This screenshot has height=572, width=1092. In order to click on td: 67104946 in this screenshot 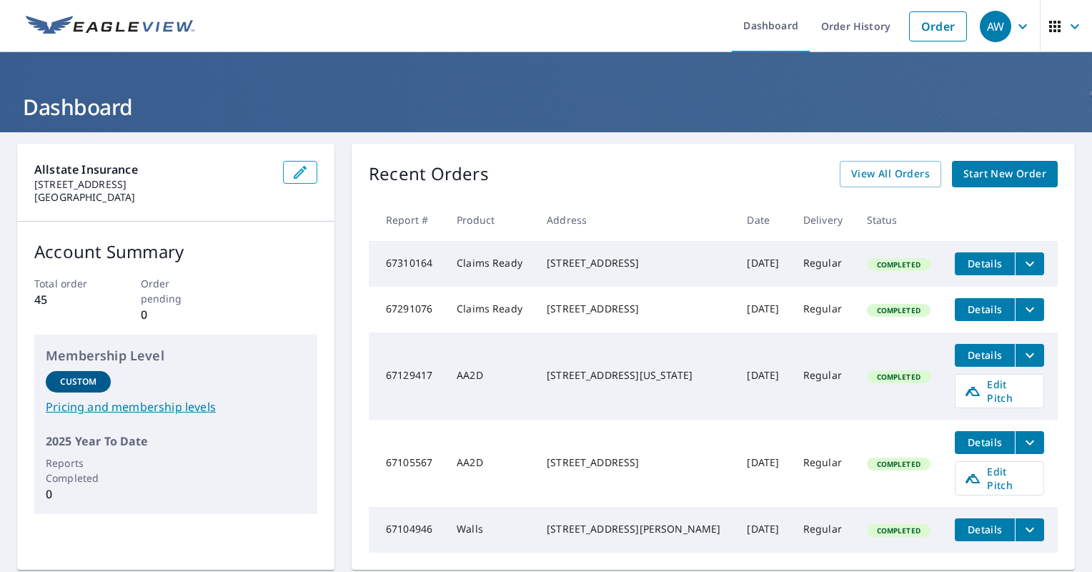, I will do `click(407, 530)`.